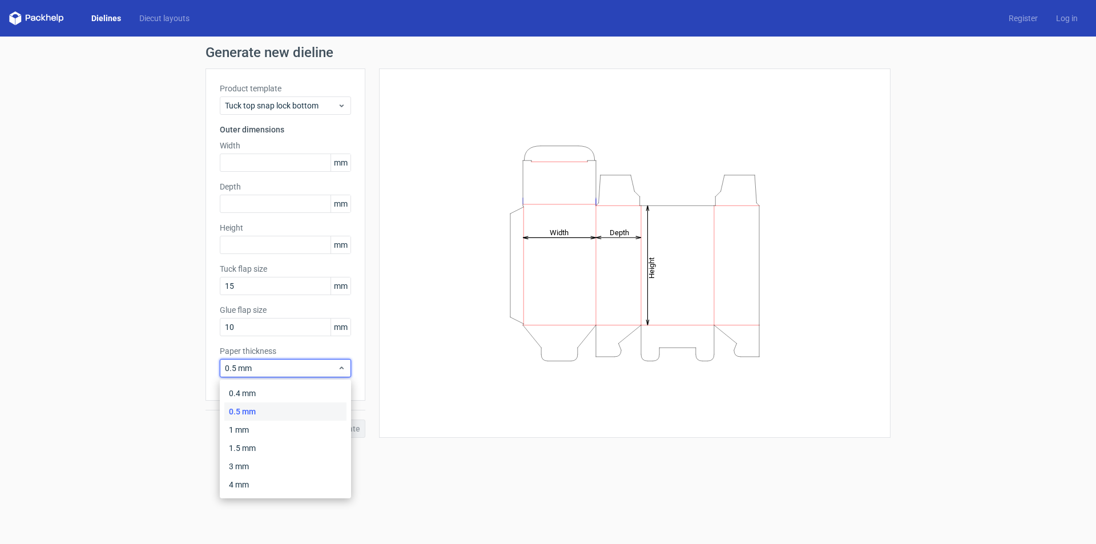 The image size is (1096, 544). I want to click on tspan: Width, so click(559, 232).